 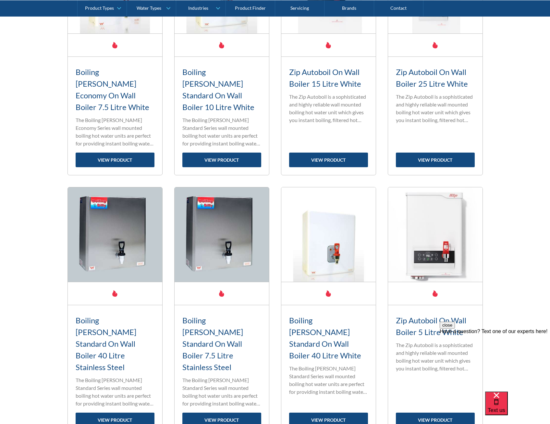 What do you see at coordinates (149, 8) in the screenshot?
I see `div: Water Types` at bounding box center [149, 8].